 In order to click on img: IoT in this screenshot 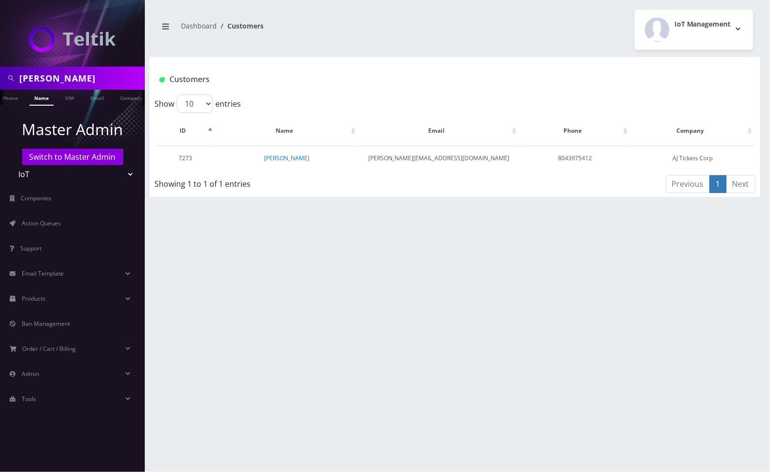, I will do `click(72, 39)`.